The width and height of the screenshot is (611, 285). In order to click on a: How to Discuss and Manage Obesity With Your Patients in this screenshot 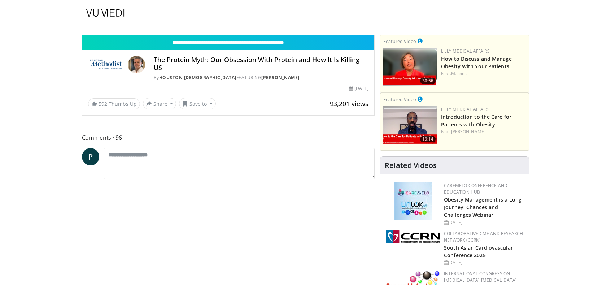, I will do `click(477, 62)`.